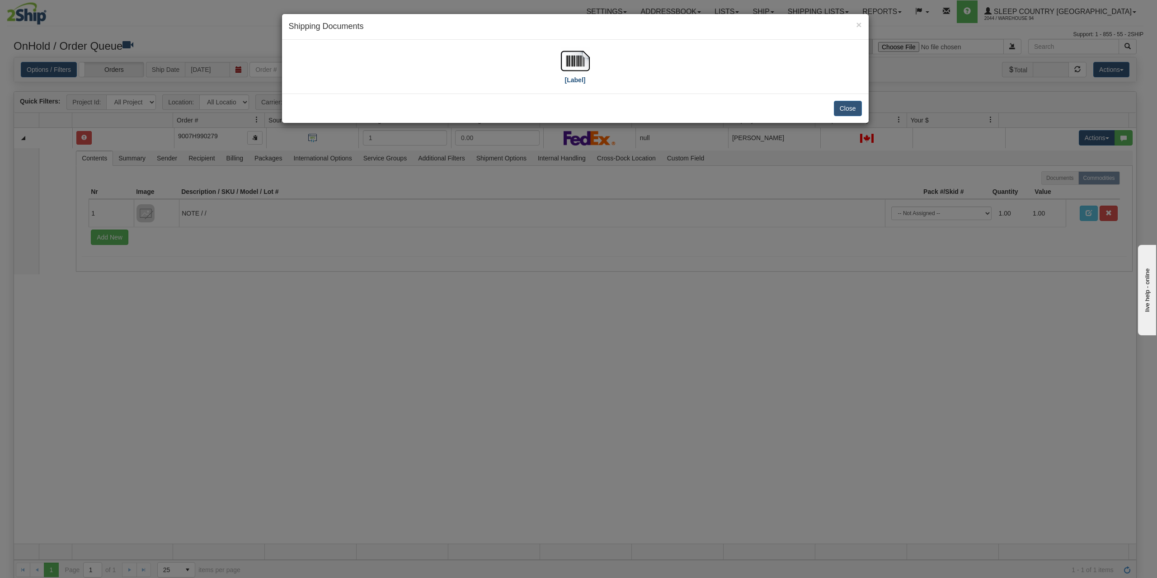  Describe the element at coordinates (45, 11) in the screenshot. I see `div: live help - online` at that location.